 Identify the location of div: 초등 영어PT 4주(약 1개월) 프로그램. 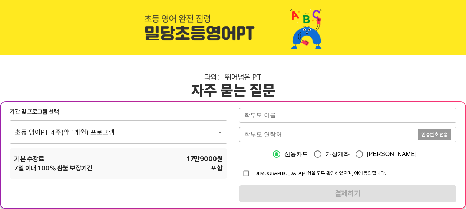
(118, 132).